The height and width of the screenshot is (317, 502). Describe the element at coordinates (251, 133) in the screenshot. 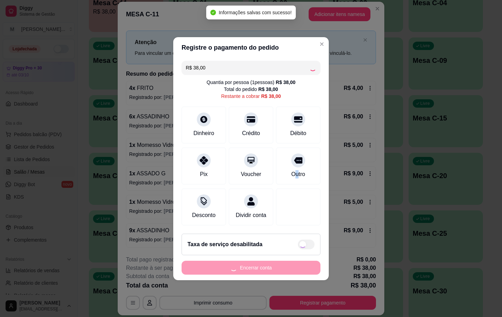

I see `div: Crédito` at that location.